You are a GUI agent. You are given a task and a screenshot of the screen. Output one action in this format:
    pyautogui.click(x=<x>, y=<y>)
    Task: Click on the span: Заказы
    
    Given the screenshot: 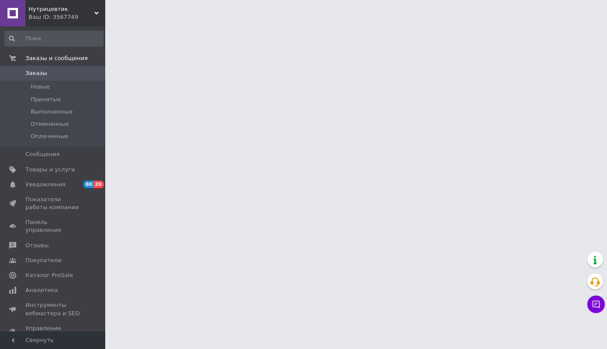 What is the action you would take?
    pyautogui.click(x=36, y=73)
    